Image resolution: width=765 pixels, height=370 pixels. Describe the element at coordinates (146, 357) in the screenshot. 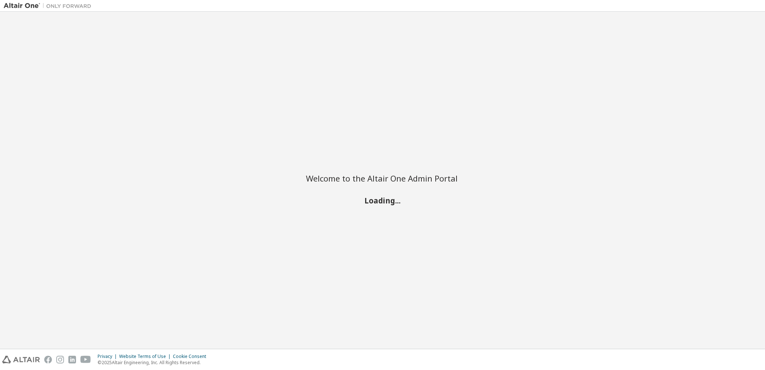

I see `div: Website Terms of Use` at that location.